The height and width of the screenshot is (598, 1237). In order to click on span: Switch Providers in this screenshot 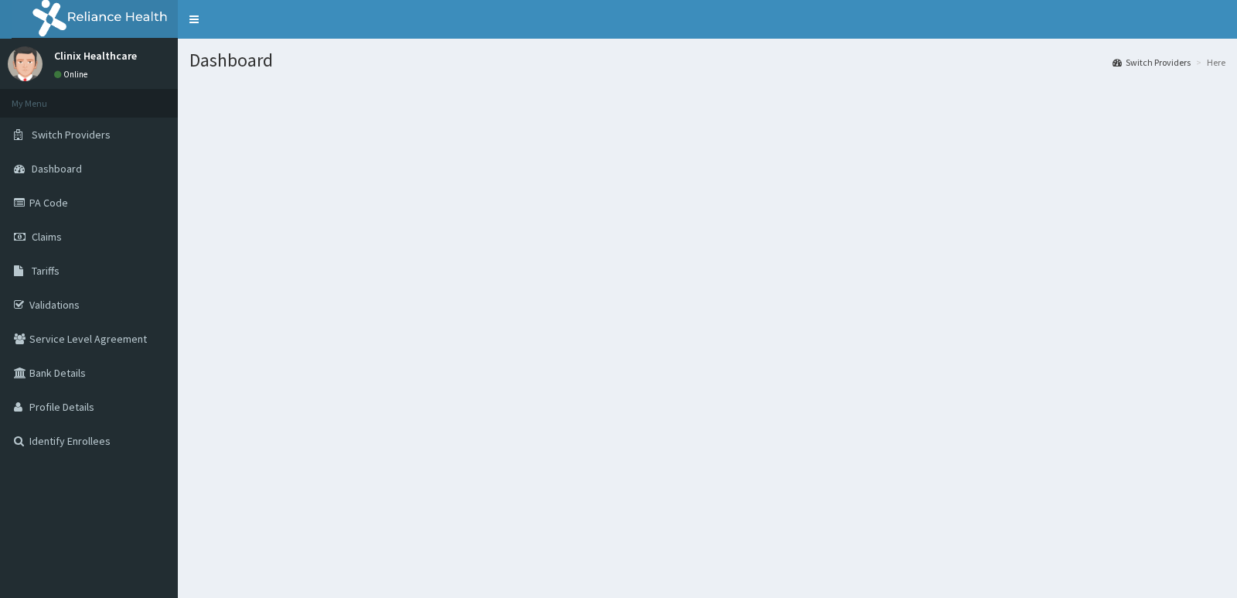, I will do `click(71, 135)`.